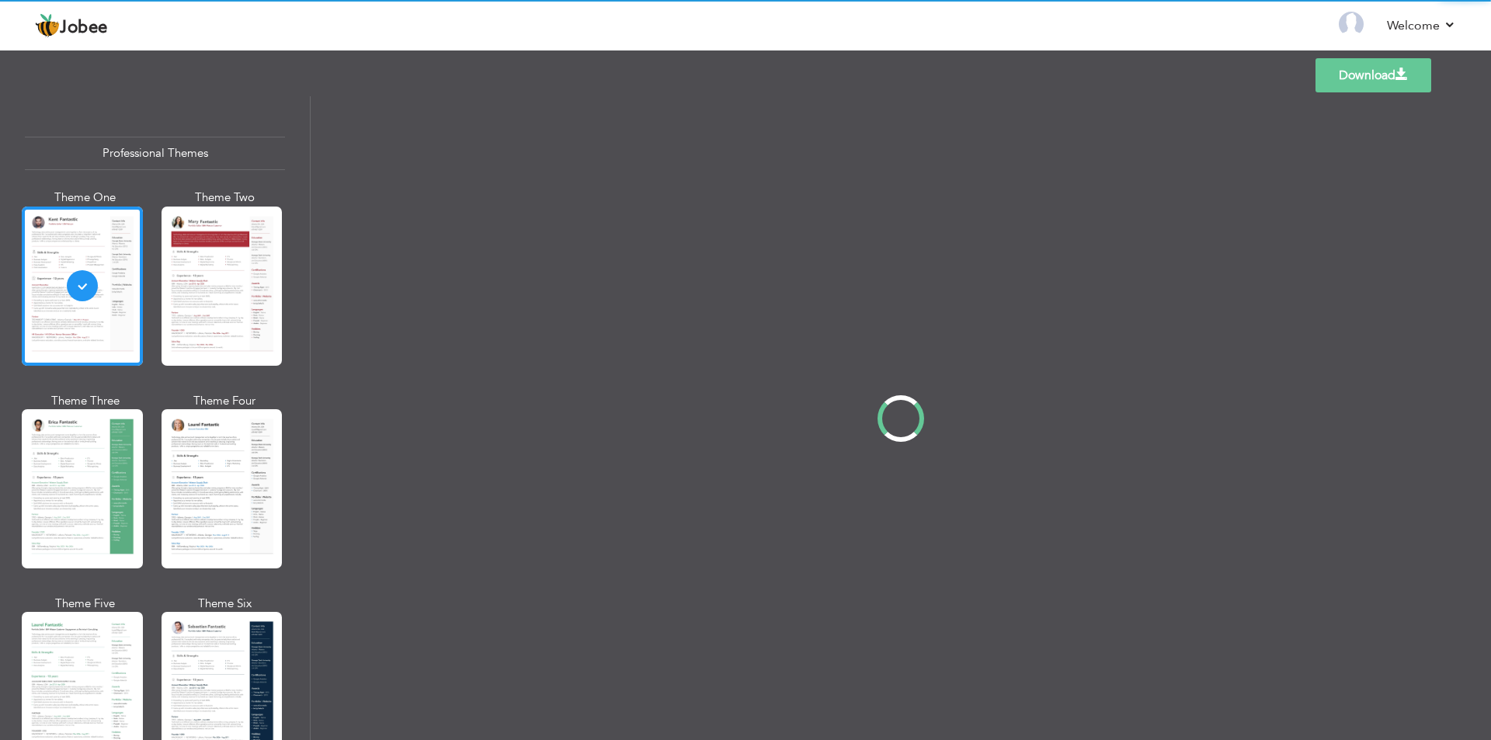  I want to click on a: Download, so click(1373, 75).